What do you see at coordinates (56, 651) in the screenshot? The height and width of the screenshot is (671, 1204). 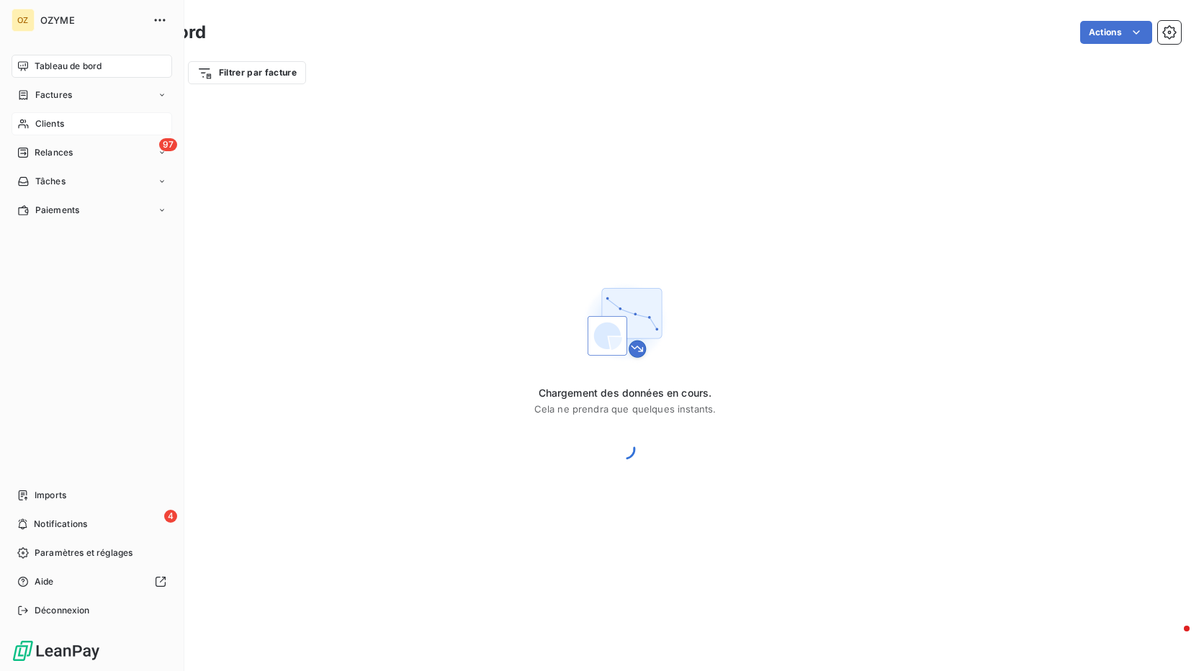 I see `img: Logo LeanPay` at bounding box center [56, 651].